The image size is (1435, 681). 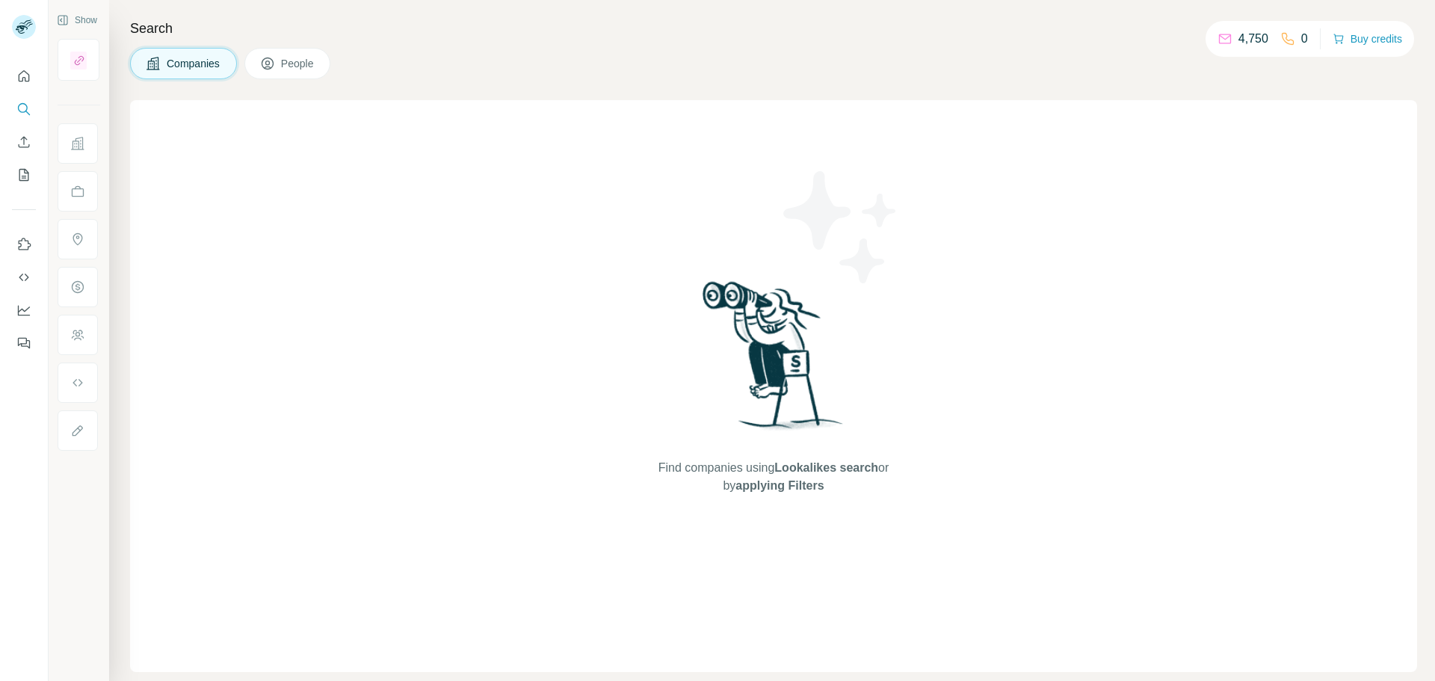 I want to click on button: Buy credits, so click(x=1367, y=39).